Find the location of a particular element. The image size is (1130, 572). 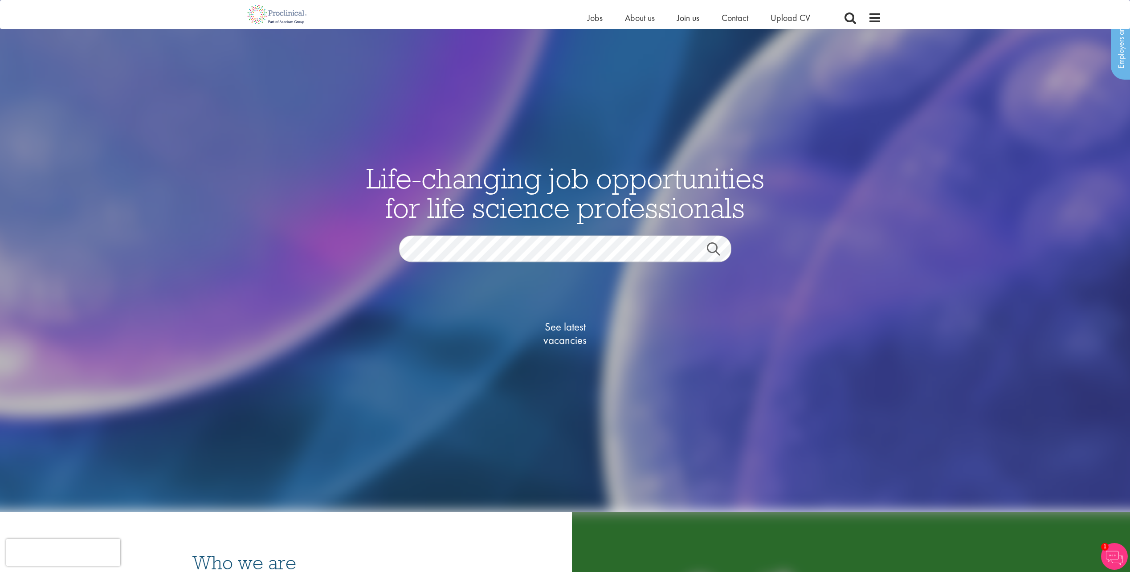

span: Life-changing job opportunities for life science professionals is located at coordinates (565, 193).